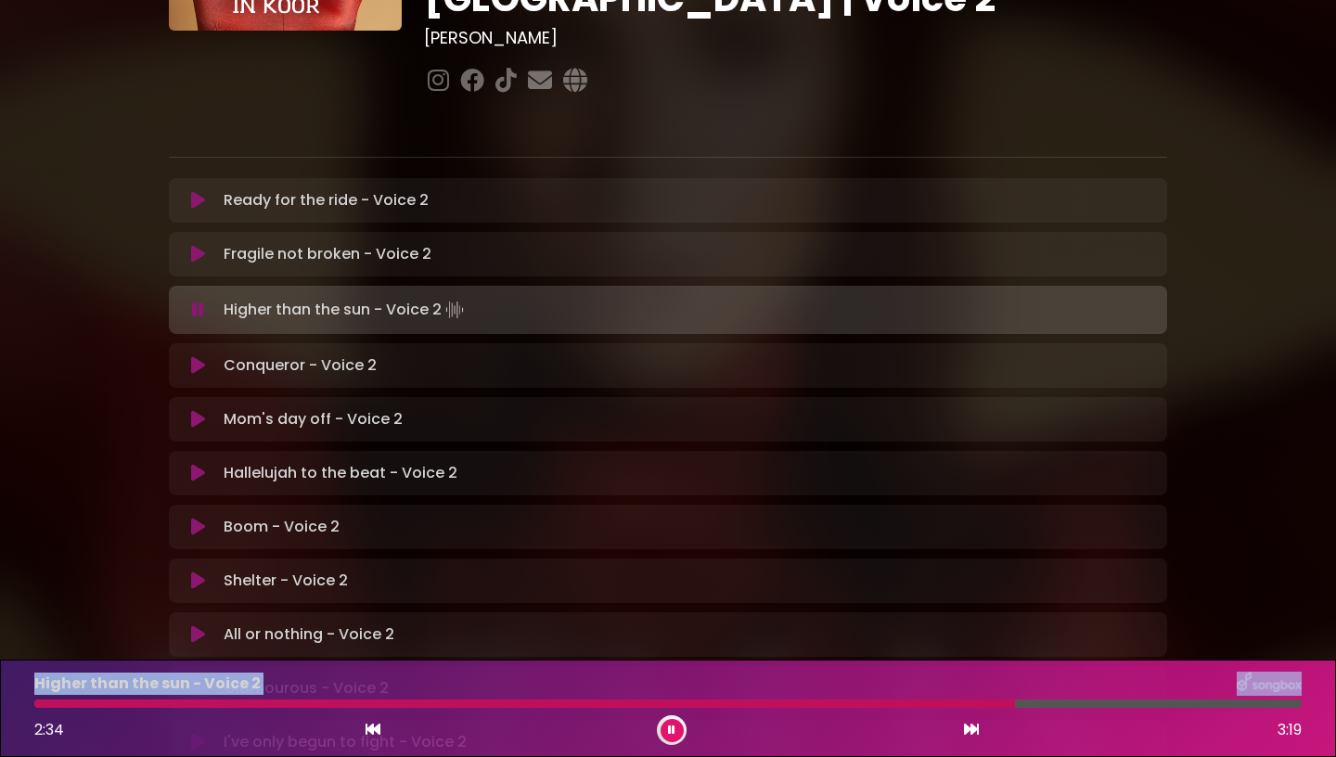 This screenshot has height=757, width=1336. What do you see at coordinates (328, 254) in the screenshot?
I see `p: Fragile not broken - Voice 2` at bounding box center [328, 254].